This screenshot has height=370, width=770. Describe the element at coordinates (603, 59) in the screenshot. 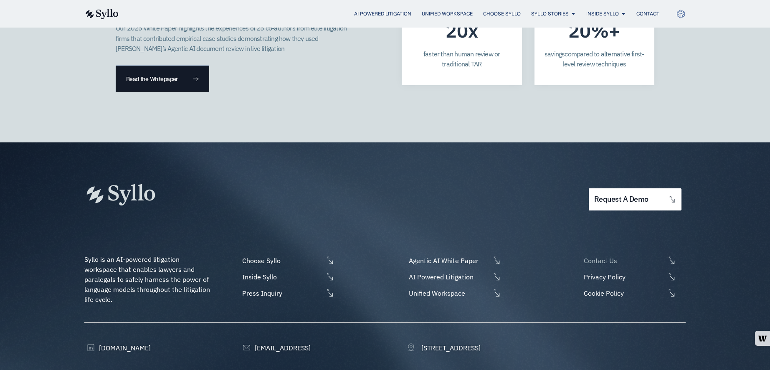

I see `span: compared to alternative first-level review techniques` at that location.